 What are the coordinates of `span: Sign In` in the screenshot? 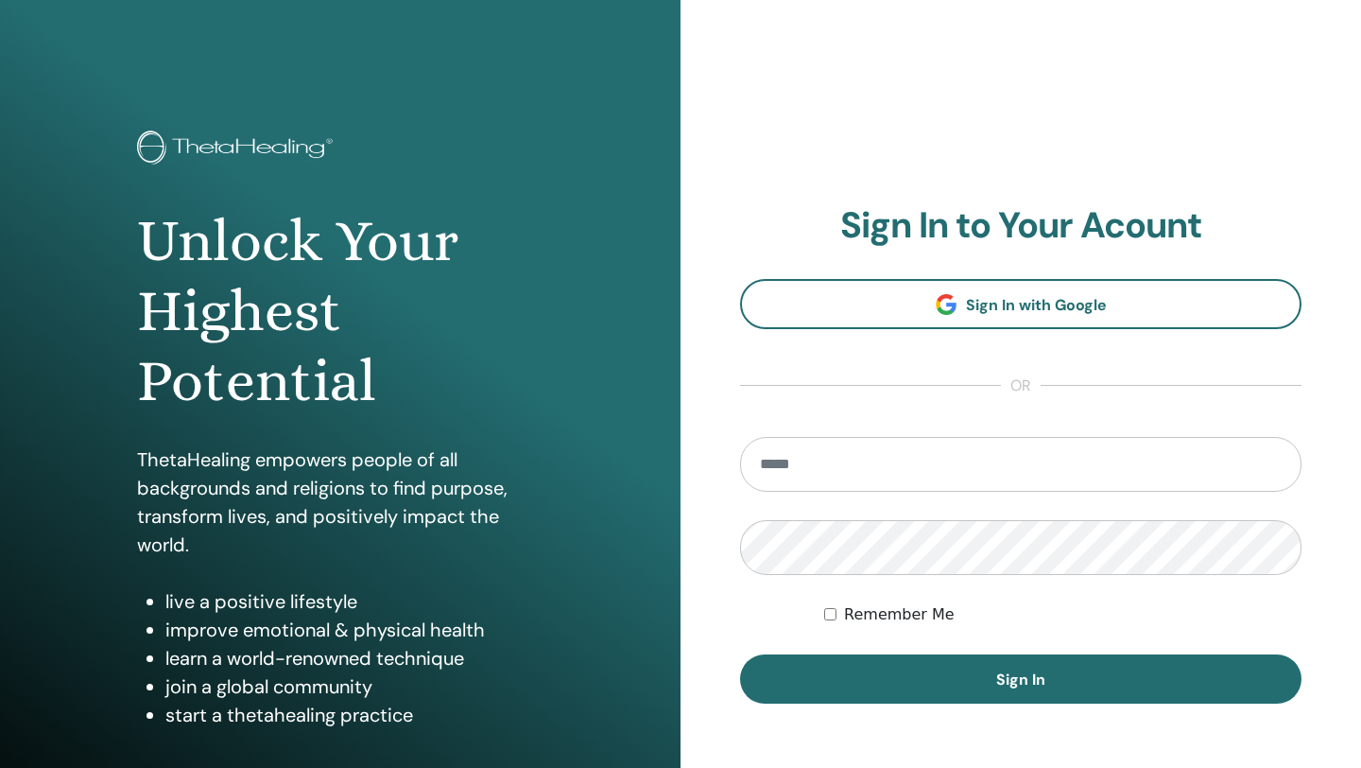 It's located at (1021, 679).